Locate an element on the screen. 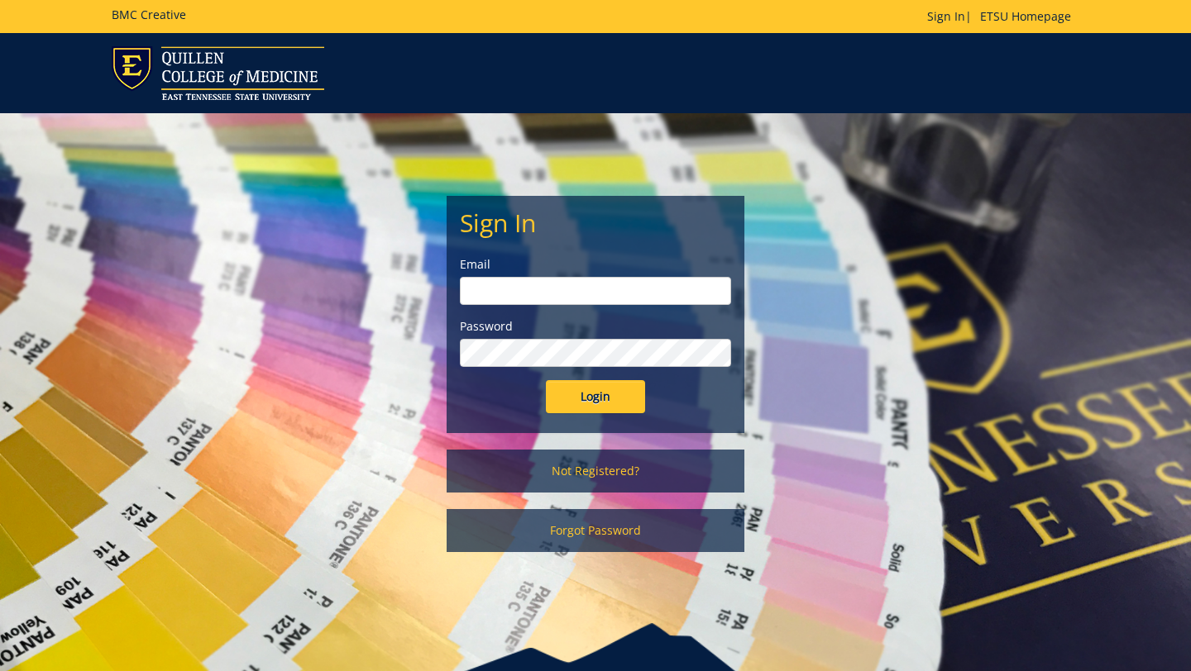 The image size is (1191, 671). label: Password is located at coordinates (595, 327).